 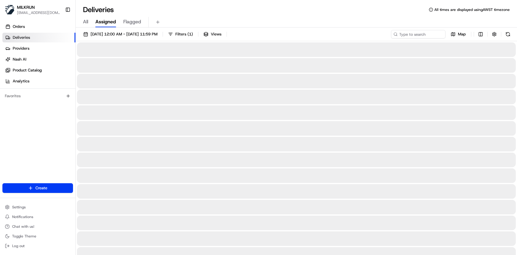 What do you see at coordinates (26, 7) in the screenshot?
I see `button: MILKRUN` at bounding box center [26, 7].